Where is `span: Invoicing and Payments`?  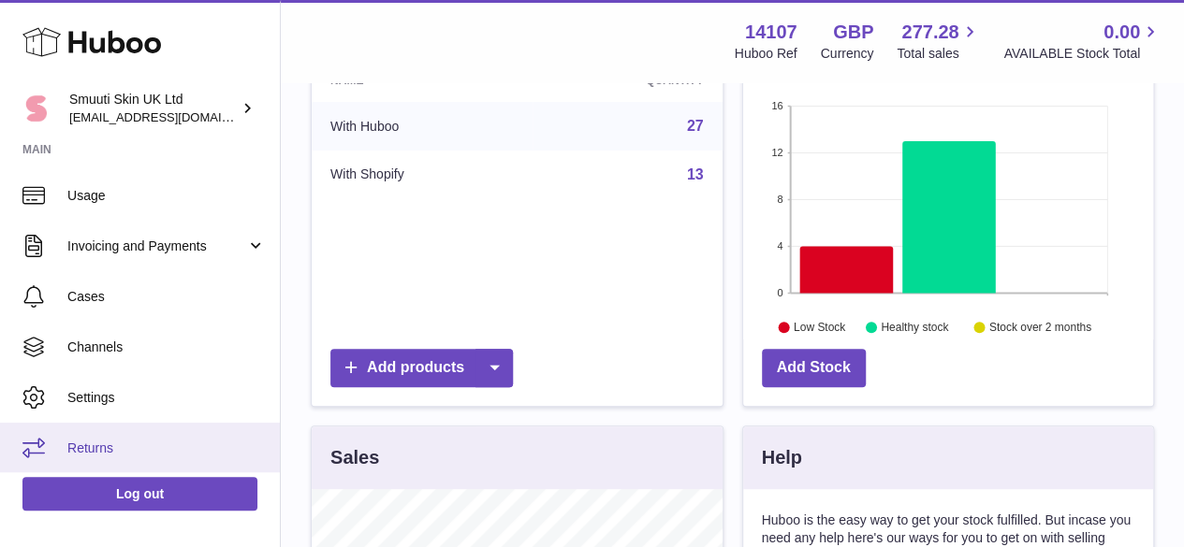
span: Invoicing and Payments is located at coordinates (156, 246).